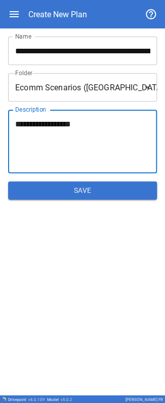 This screenshot has height=403, width=165. What do you see at coordinates (83, 190) in the screenshot?
I see `button: Save` at bounding box center [83, 190].